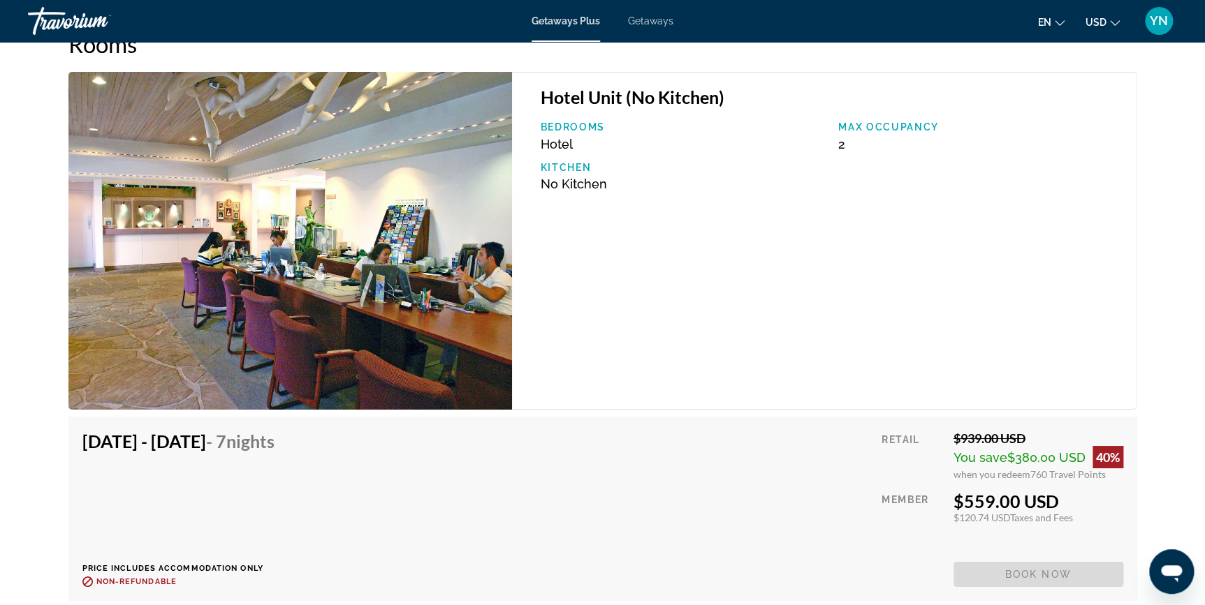  What do you see at coordinates (250, 441) in the screenshot?
I see `span: Nights` at bounding box center [250, 441].